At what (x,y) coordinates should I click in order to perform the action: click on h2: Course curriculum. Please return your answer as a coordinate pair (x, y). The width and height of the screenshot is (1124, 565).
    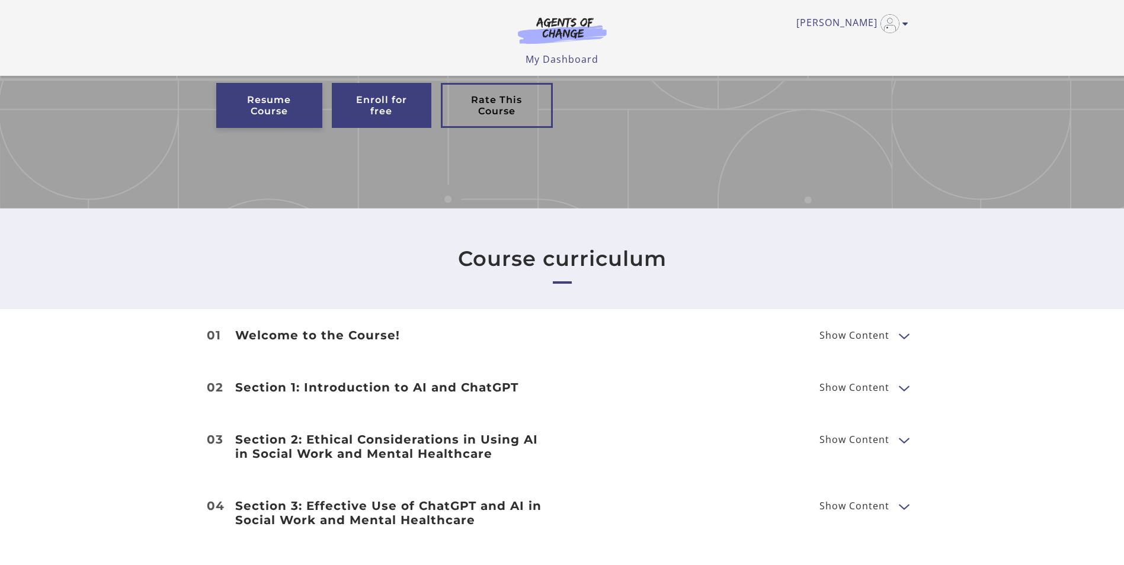
    Looking at the image, I should click on (562, 259).